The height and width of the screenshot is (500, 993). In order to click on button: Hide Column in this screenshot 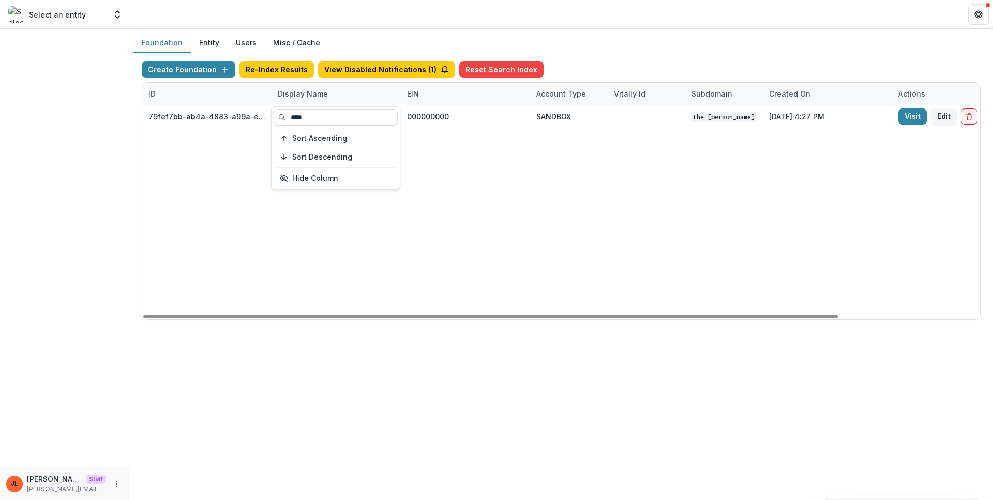, I will do `click(336, 178)`.